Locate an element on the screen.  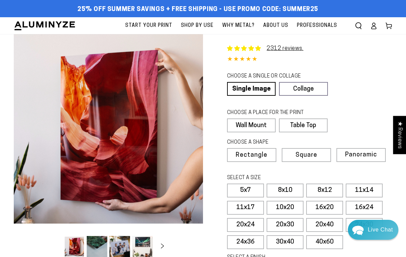
span: 25% off Summer Savings + Free Shipping - Use Promo Code: SUMMER25 is located at coordinates (198, 10).